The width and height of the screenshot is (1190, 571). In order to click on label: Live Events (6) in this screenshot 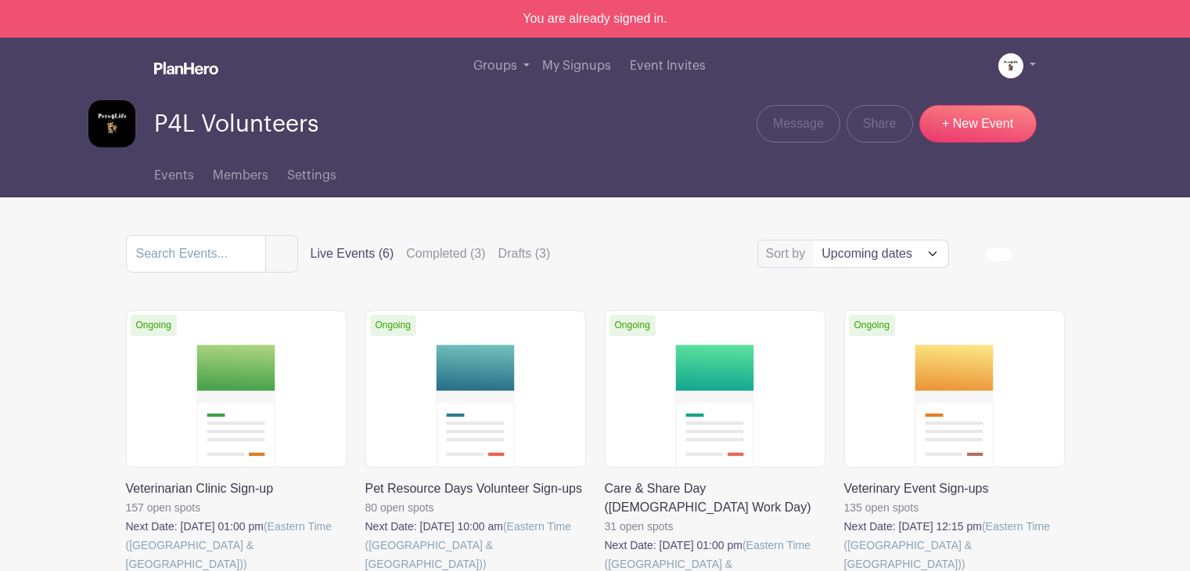, I will do `click(352, 254)`.